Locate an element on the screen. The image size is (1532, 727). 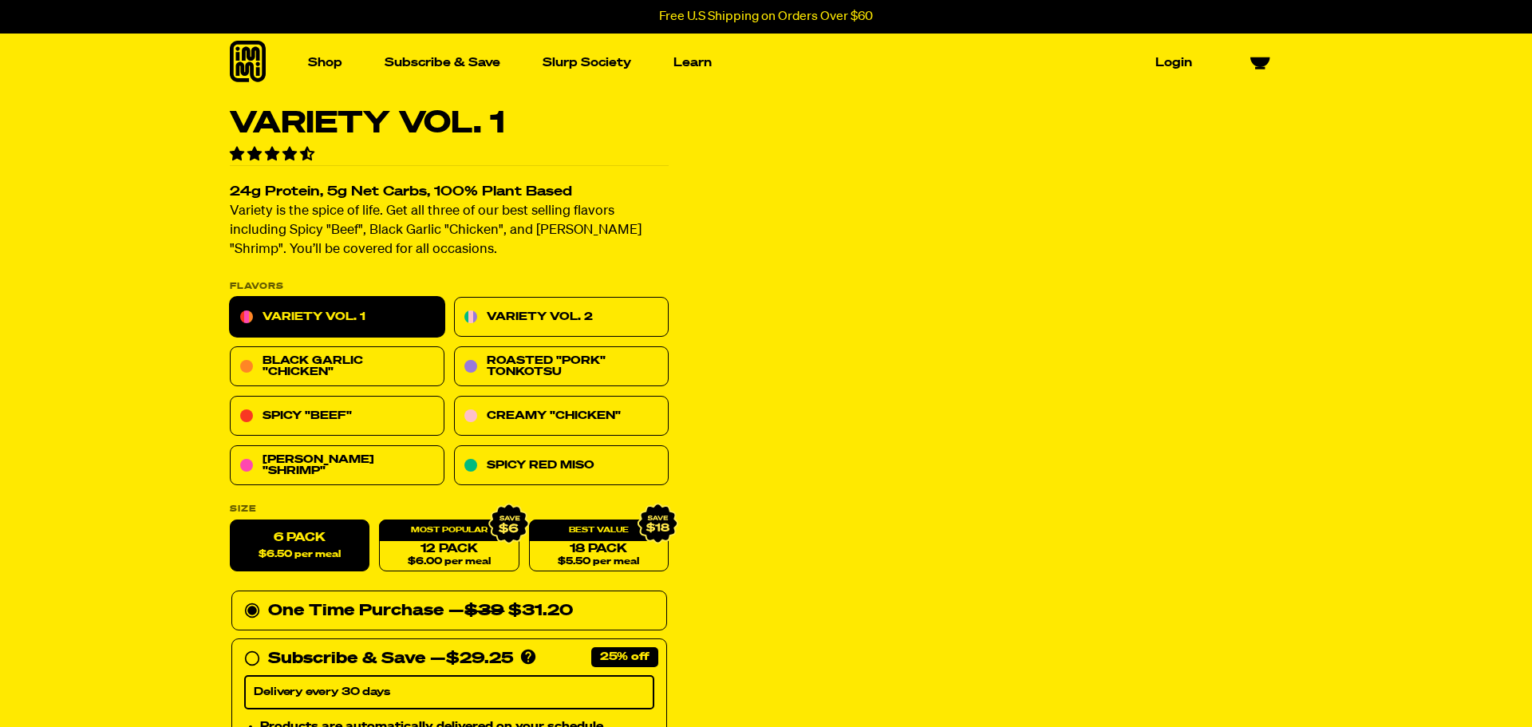
select: Subscribe & Save —$29.25 Products are automatically delivered on your schedule. No obligation: mo... is located at coordinates (449, 693).